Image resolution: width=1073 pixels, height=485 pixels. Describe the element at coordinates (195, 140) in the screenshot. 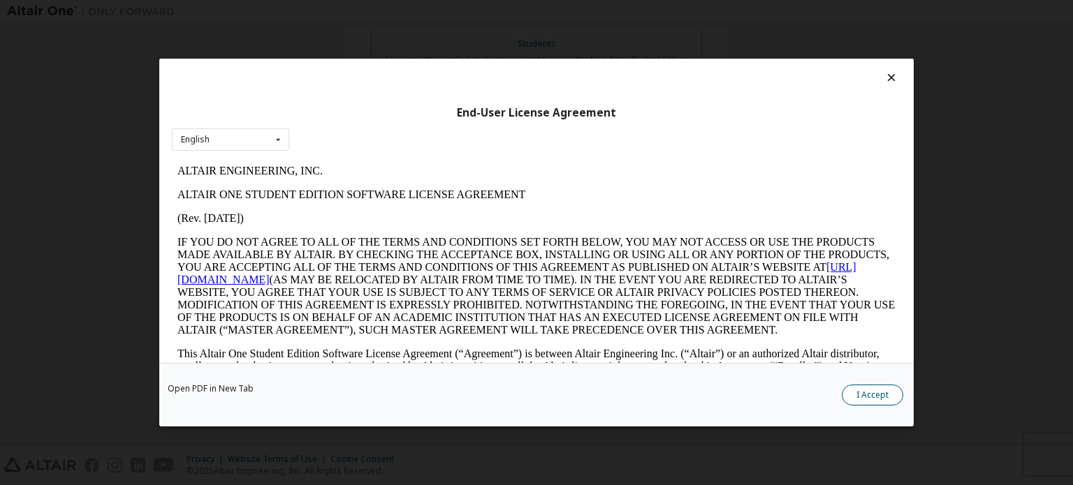

I see `div: English` at that location.